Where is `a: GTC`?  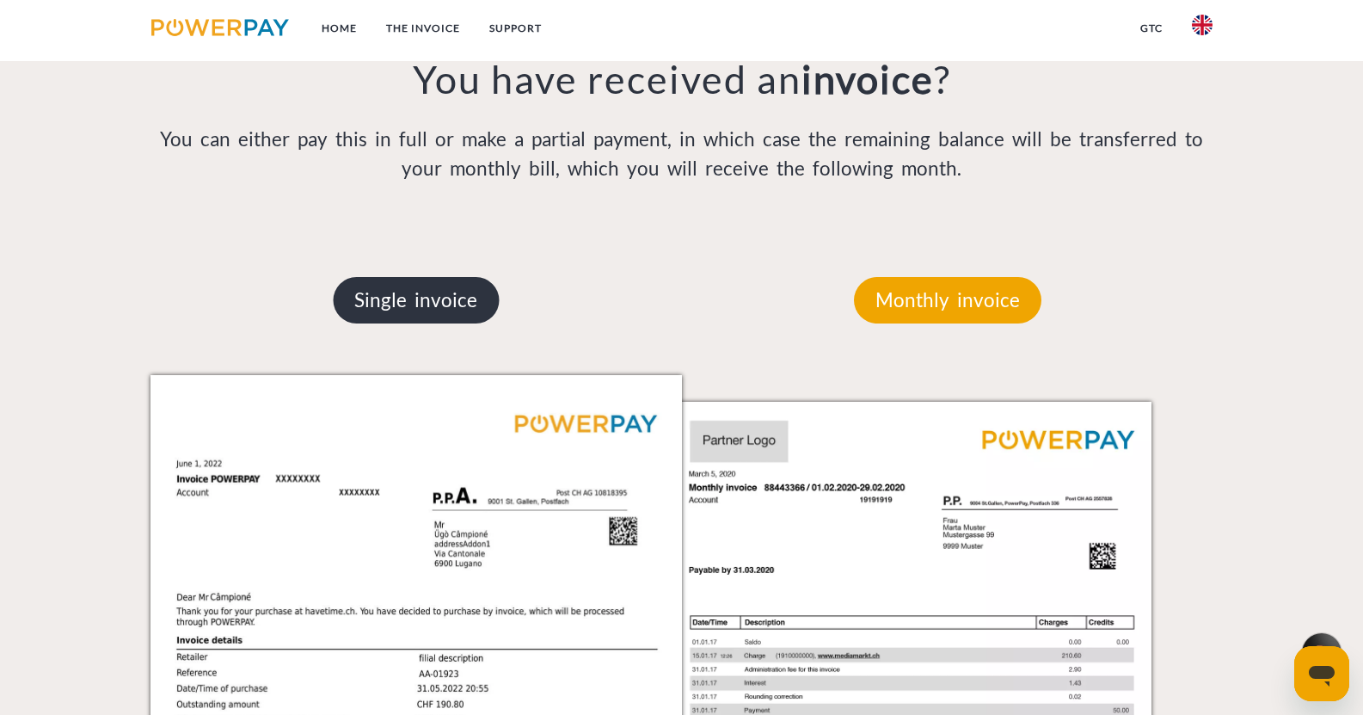
a: GTC is located at coordinates (1151, 28).